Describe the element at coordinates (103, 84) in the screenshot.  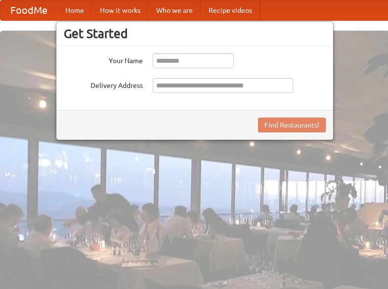
I see `label: Delivery Address` at that location.